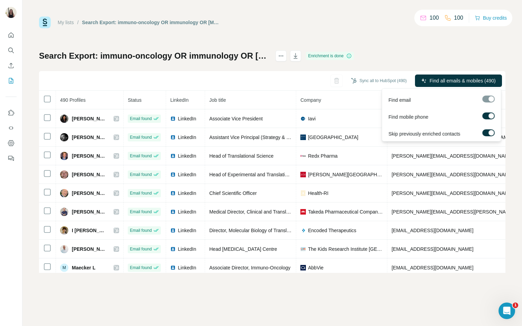  I want to click on button: Feedback, so click(11, 158).